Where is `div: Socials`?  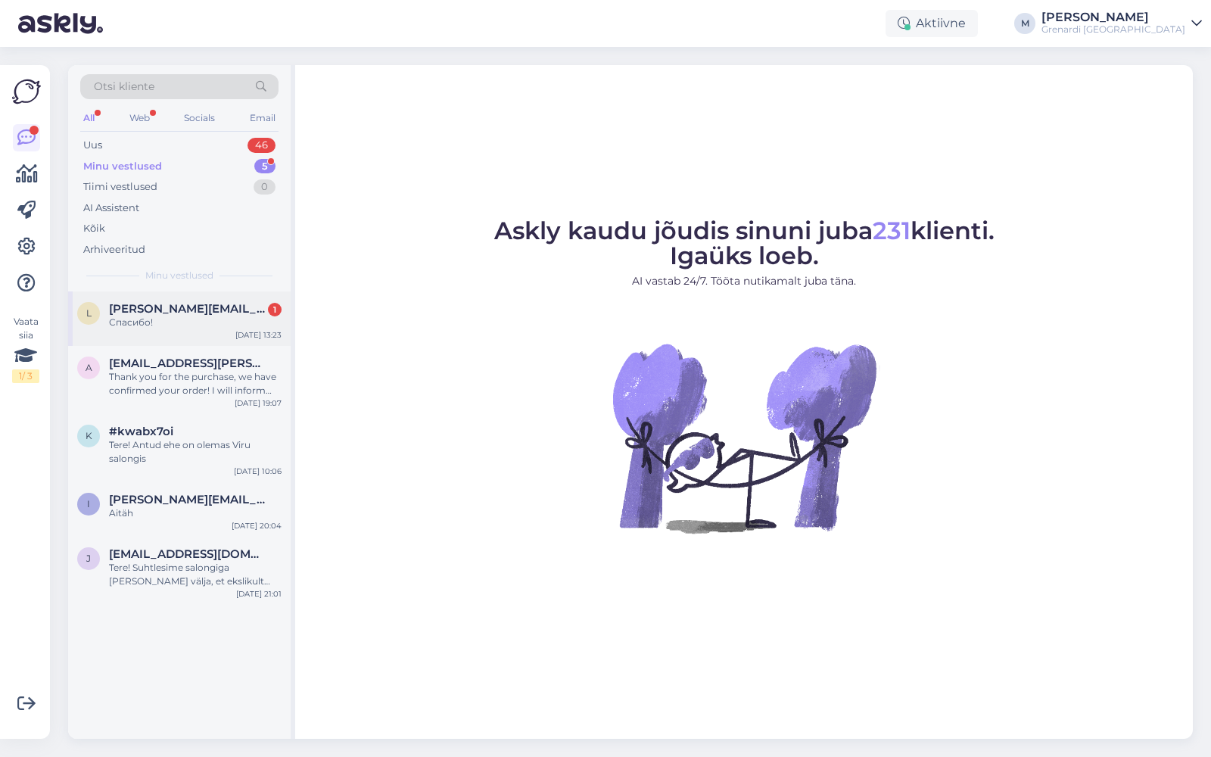 div: Socials is located at coordinates (199, 118).